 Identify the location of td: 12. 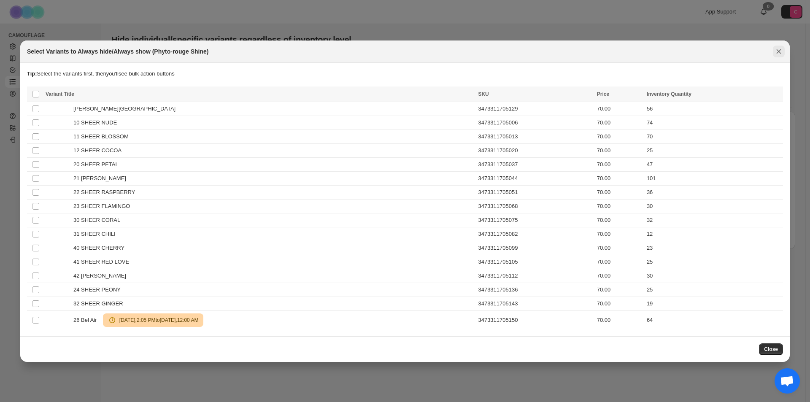
(713, 234).